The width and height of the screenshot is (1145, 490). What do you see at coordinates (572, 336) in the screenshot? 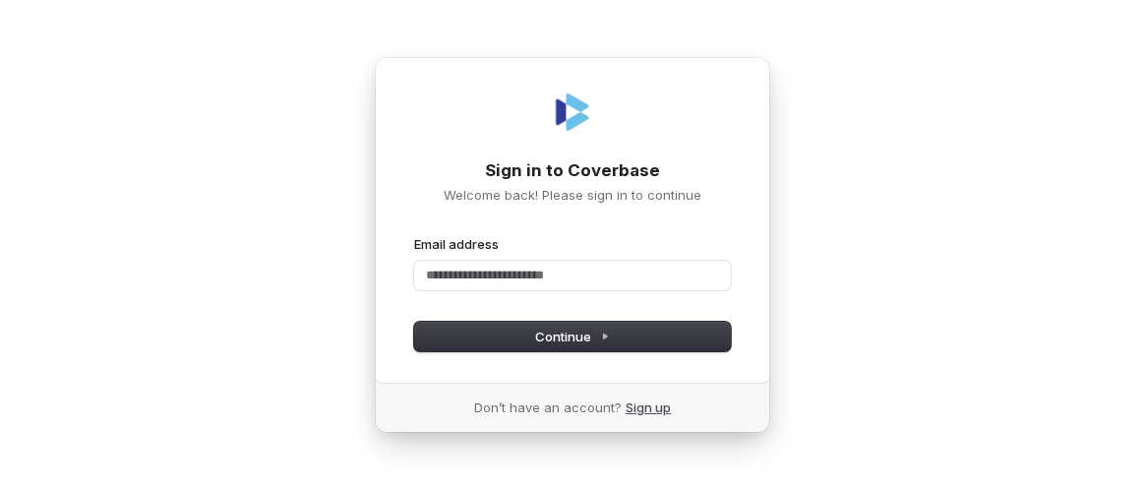
I see `span: Continue` at bounding box center [572, 336].